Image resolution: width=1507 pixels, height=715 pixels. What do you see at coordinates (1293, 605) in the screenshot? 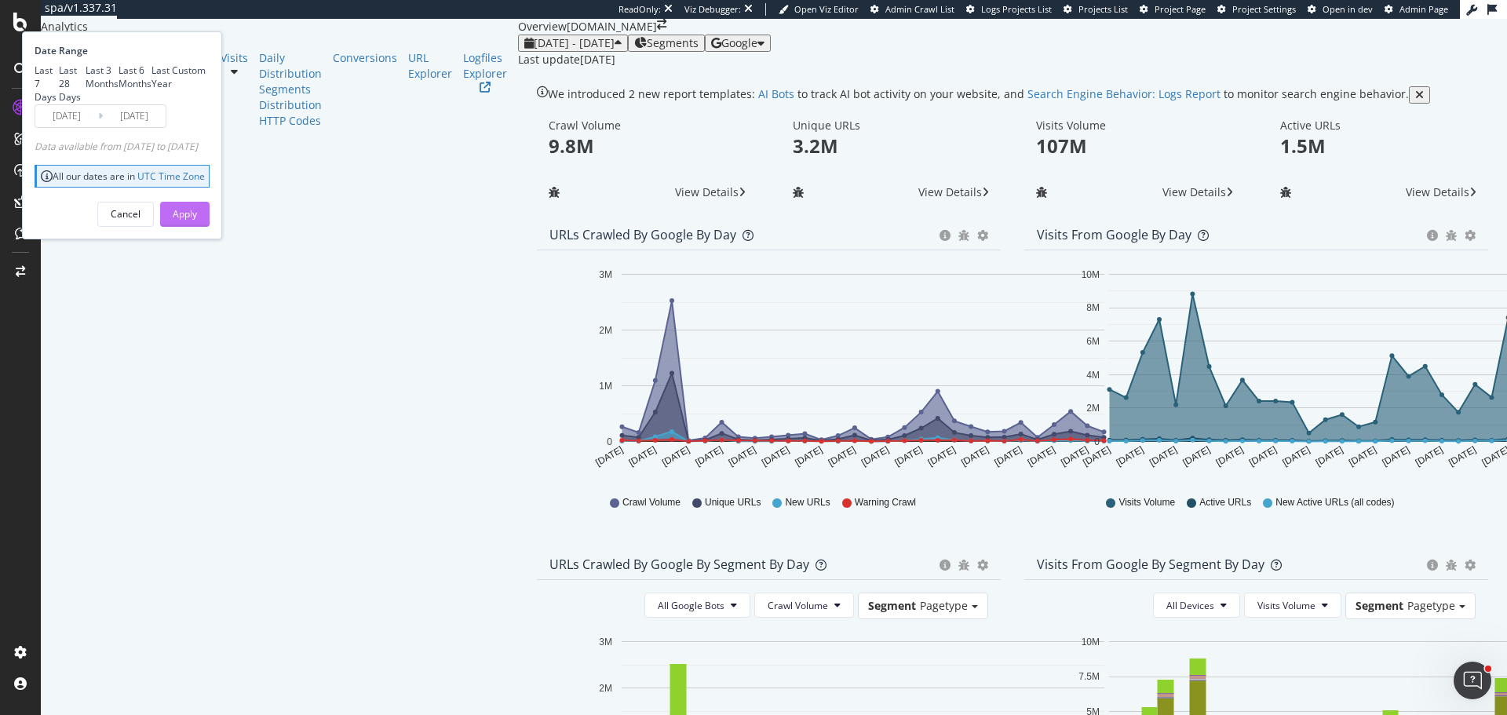
I see `button: Visits Volume` at bounding box center [1293, 605].